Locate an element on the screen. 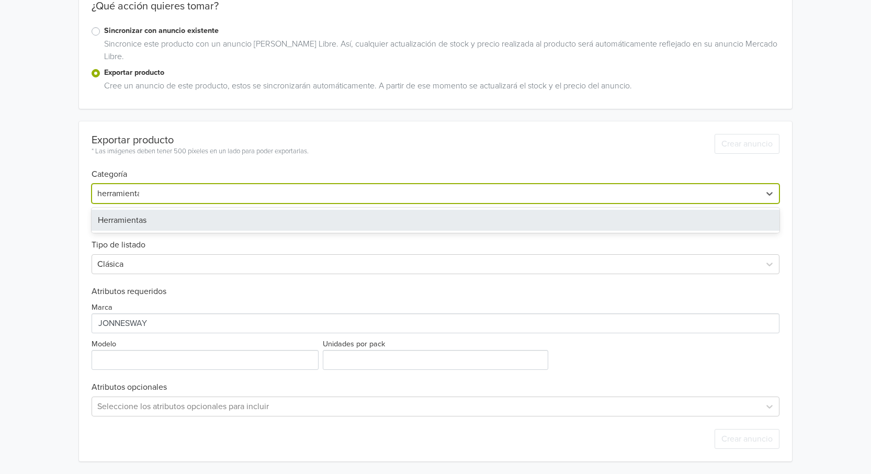  div: Exportar producto is located at coordinates (200, 140).